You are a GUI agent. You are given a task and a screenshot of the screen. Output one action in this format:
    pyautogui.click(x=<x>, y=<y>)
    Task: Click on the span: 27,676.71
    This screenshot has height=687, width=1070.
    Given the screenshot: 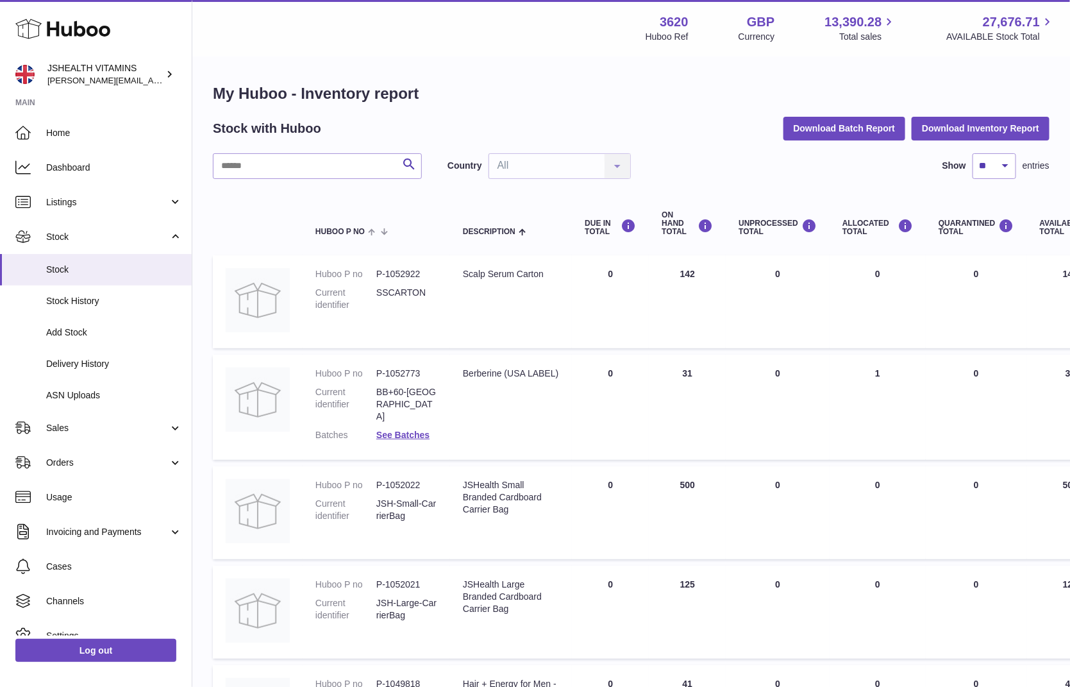 What is the action you would take?
    pyautogui.click(x=1011, y=22)
    